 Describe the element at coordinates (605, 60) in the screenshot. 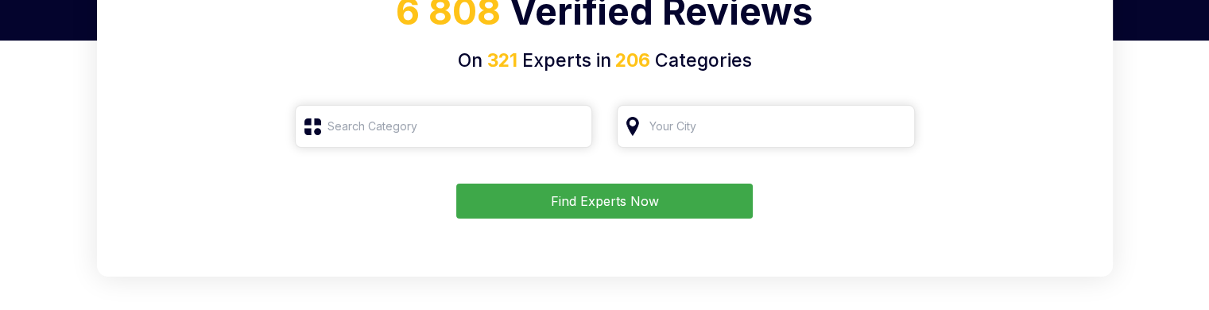

I see `h4: On Experts in Categories` at that location.